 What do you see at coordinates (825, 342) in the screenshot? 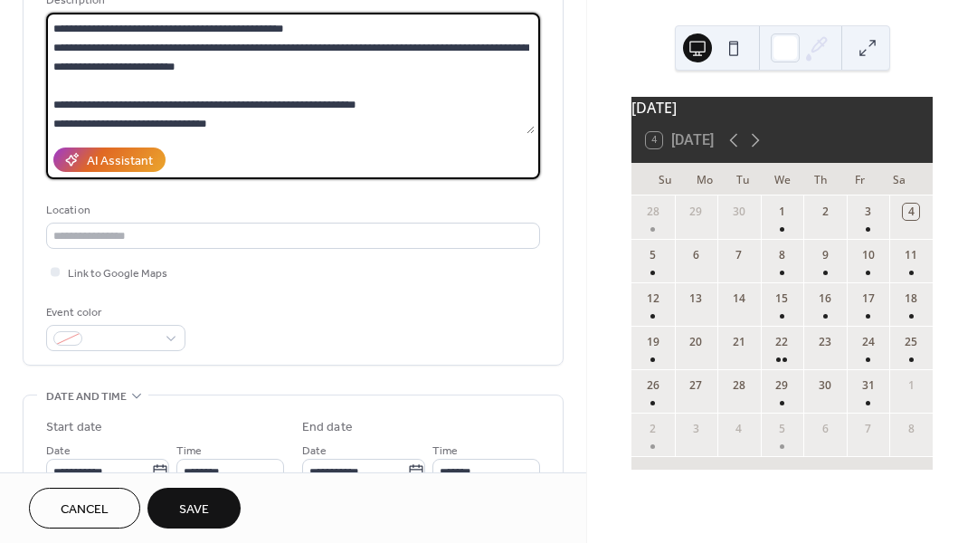
I see `div: 23` at bounding box center [825, 342].